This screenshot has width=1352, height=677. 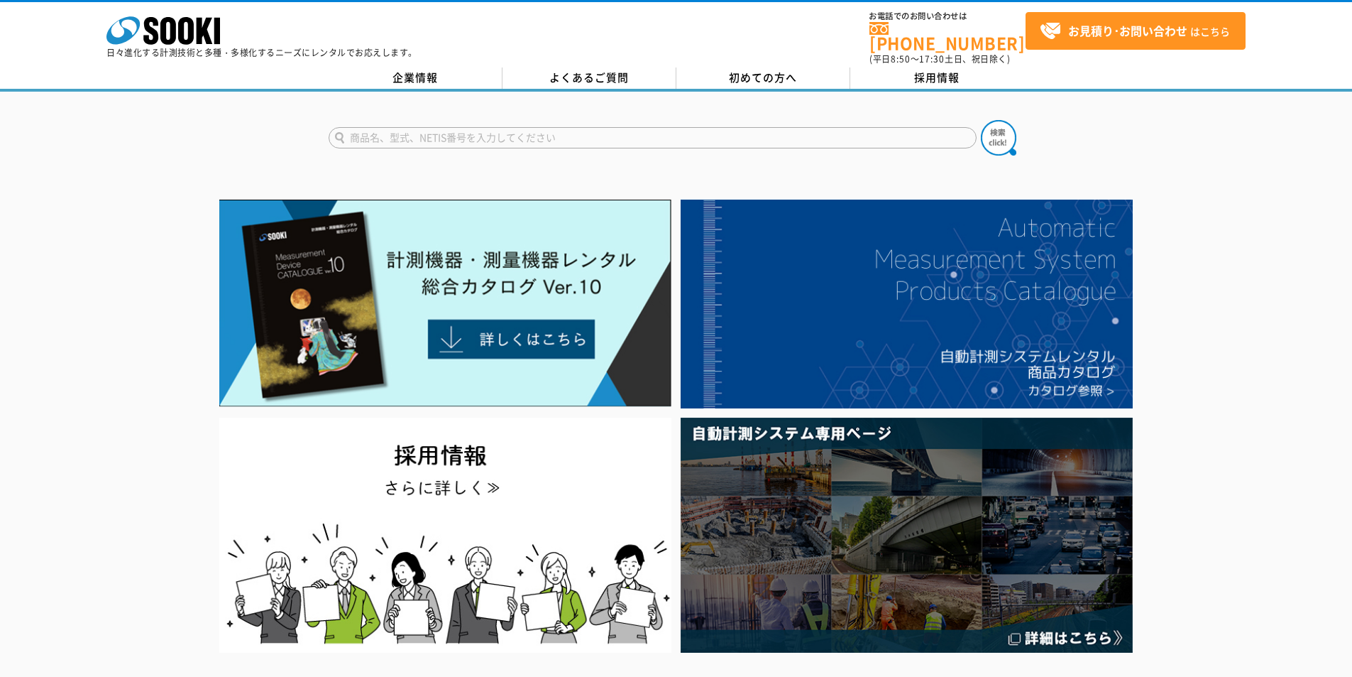 I want to click on img: 自動計測システムカタログ, so click(x=907, y=304).